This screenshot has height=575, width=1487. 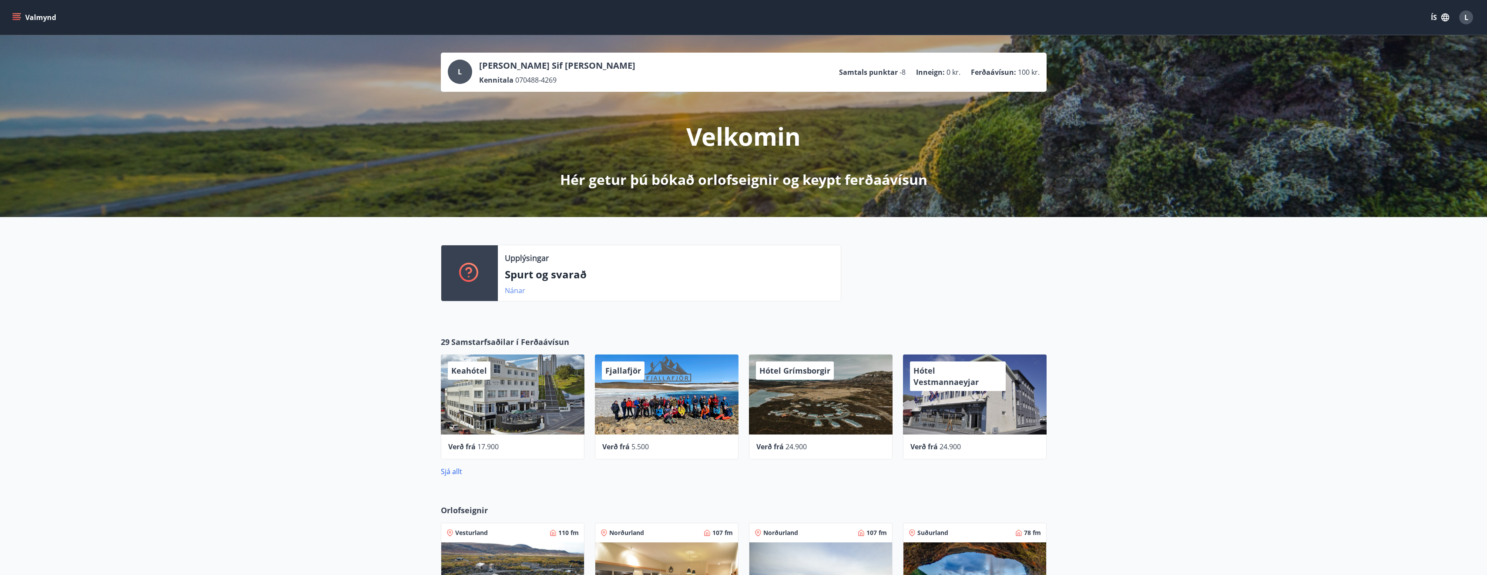 I want to click on span: 5.500, so click(x=640, y=447).